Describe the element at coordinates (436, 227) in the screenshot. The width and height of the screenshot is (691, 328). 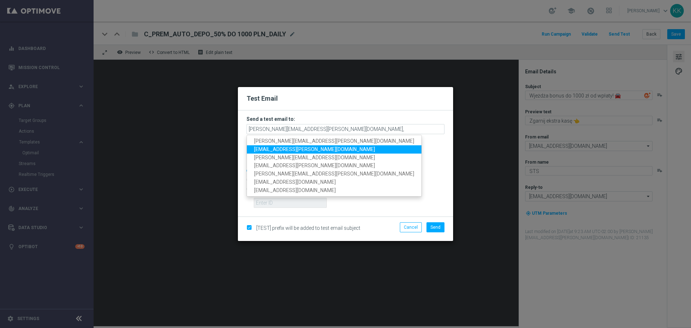
I see `span: Send` at that location.